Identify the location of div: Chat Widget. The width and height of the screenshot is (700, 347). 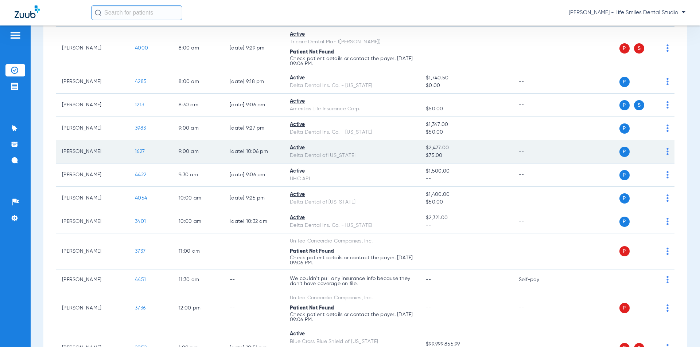
(682, 330).